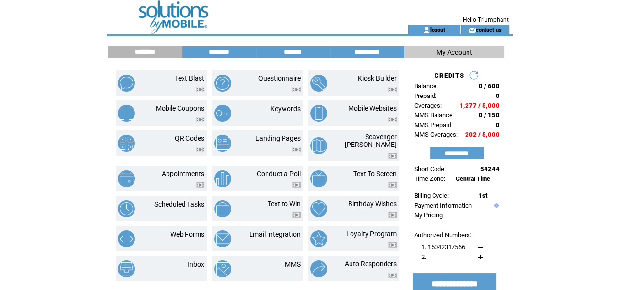  What do you see at coordinates (179, 204) in the screenshot?
I see `a: Scheduled Tasks` at bounding box center [179, 204].